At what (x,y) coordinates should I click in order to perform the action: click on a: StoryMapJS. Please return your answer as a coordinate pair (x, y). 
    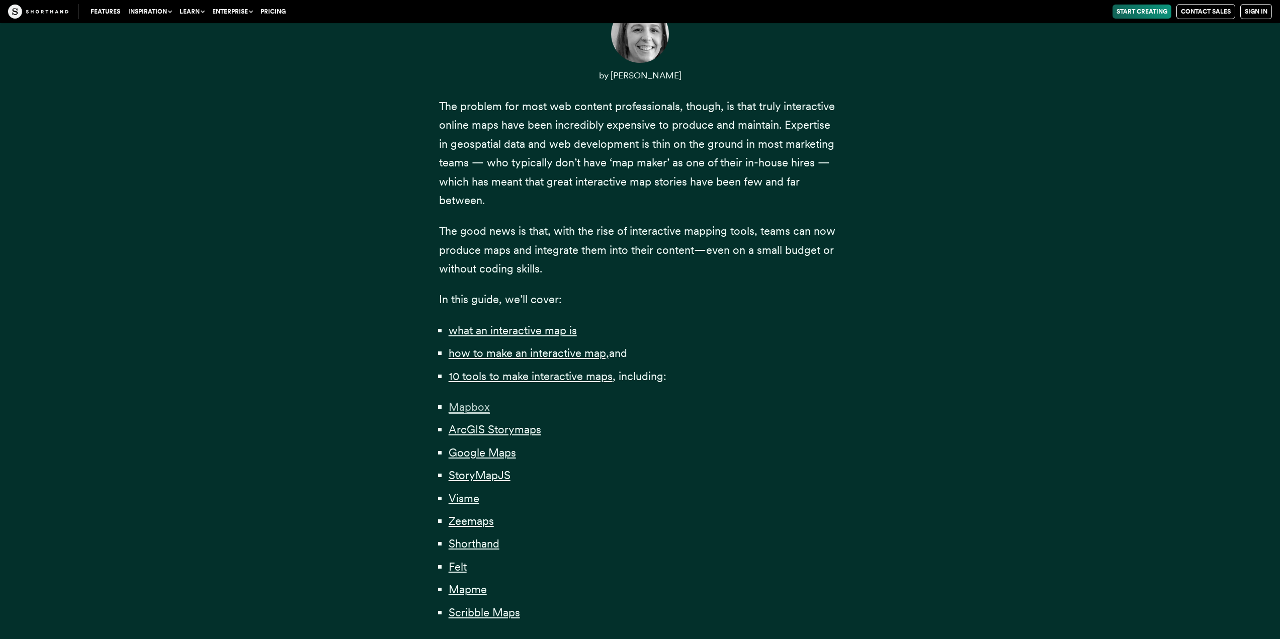
    Looking at the image, I should click on (479, 475).